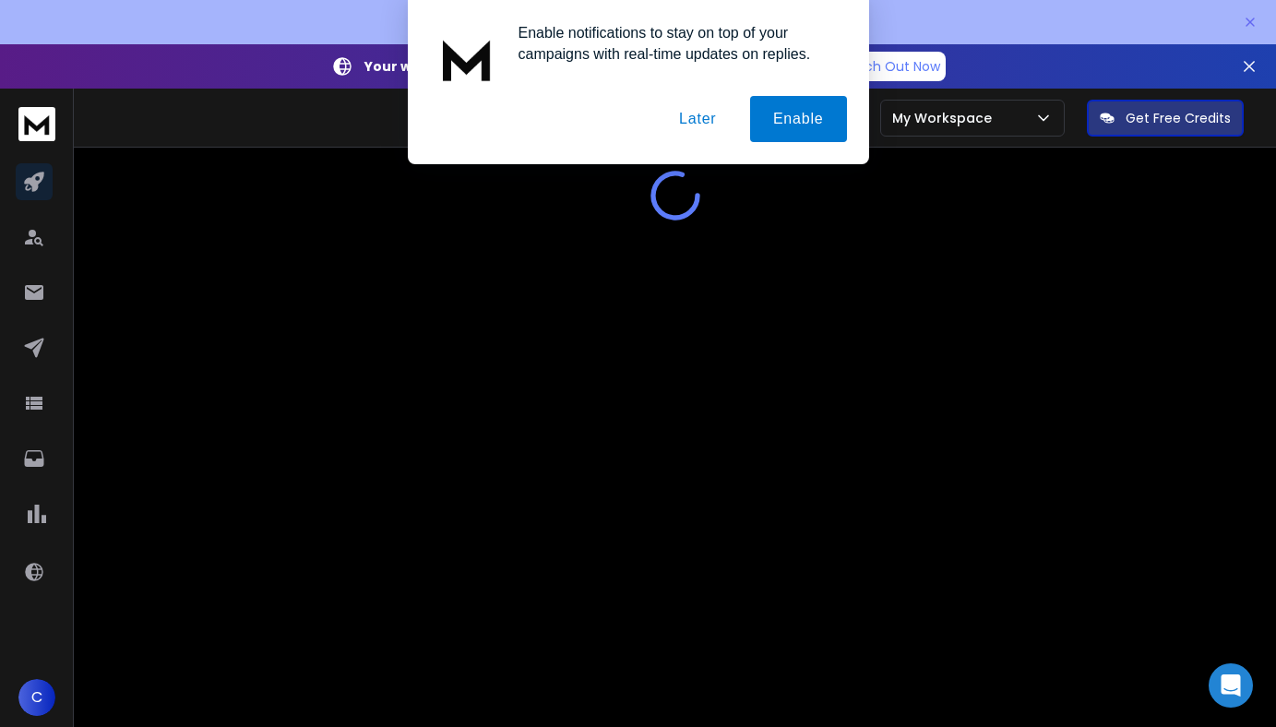 This screenshot has width=1276, height=727. I want to click on button: Enable, so click(798, 119).